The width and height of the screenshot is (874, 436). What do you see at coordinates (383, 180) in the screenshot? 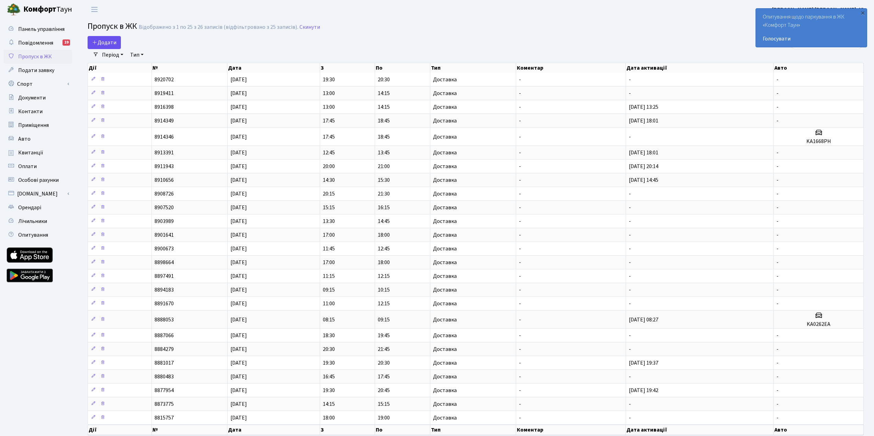
I see `span: 15:30` at bounding box center [383, 180].